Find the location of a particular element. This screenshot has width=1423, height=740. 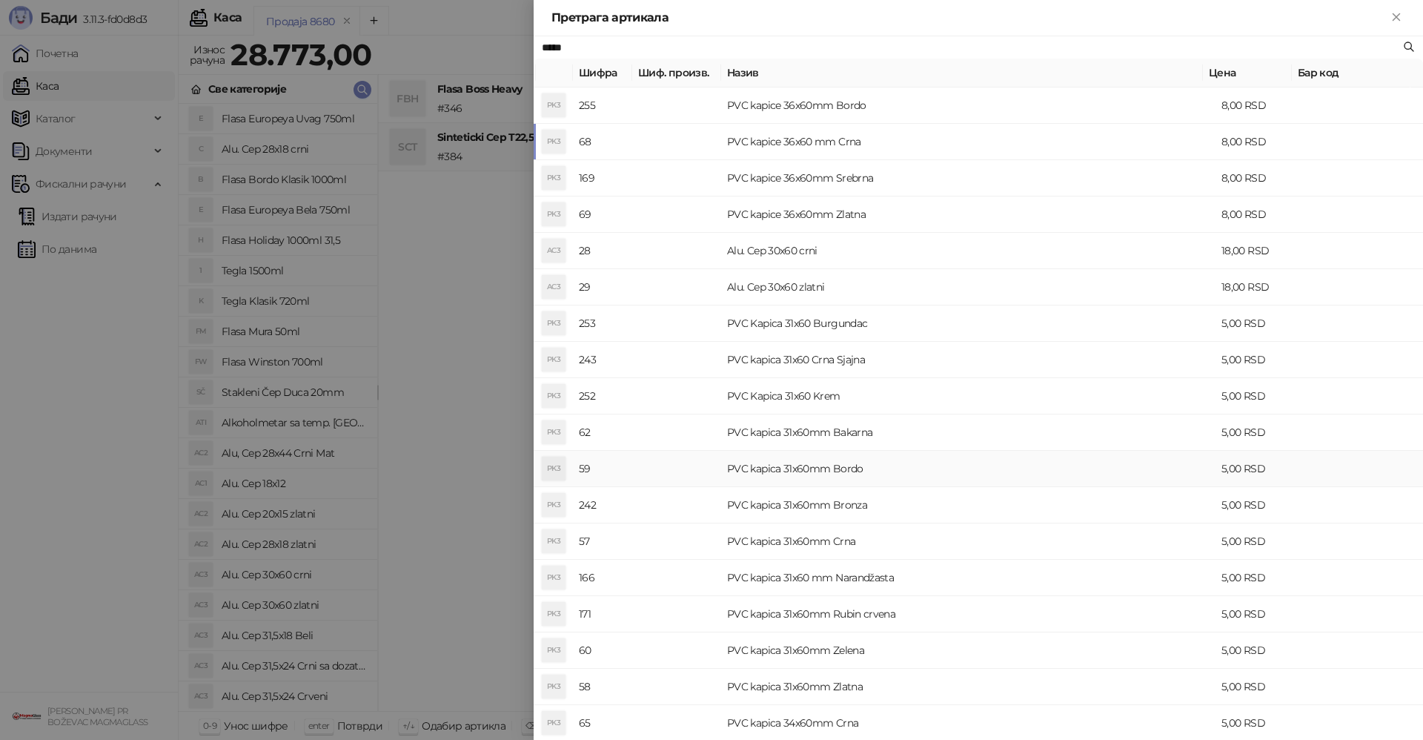

td: PVC kapica 31x60mm Crna is located at coordinates (968, 541).